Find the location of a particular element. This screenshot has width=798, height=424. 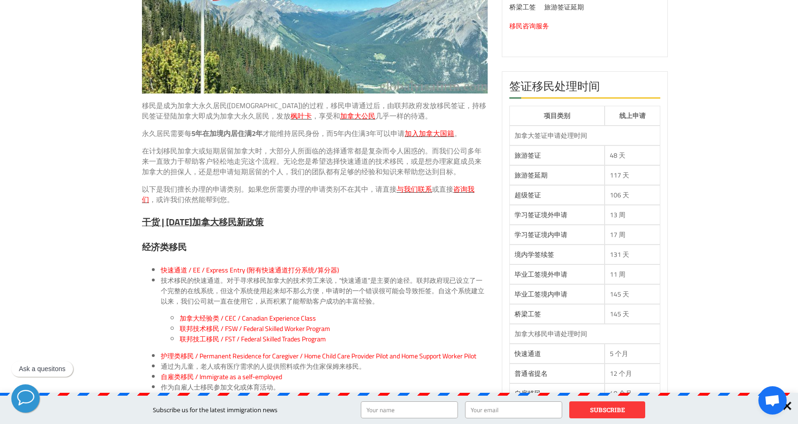

a: 护理类移民 / Permanent Residence for Caregiver / Home Child Care Provider Pilot and Home Support Worke... is located at coordinates (318, 356).